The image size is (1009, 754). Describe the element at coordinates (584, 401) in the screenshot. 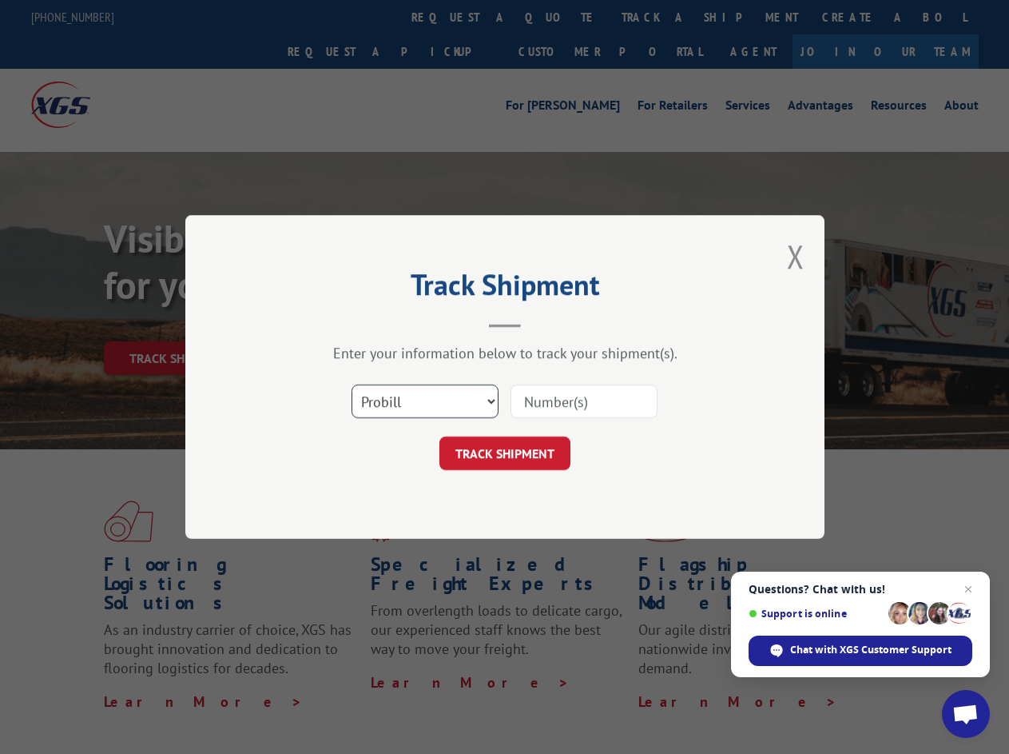

I see `input: Number(s)` at that location.